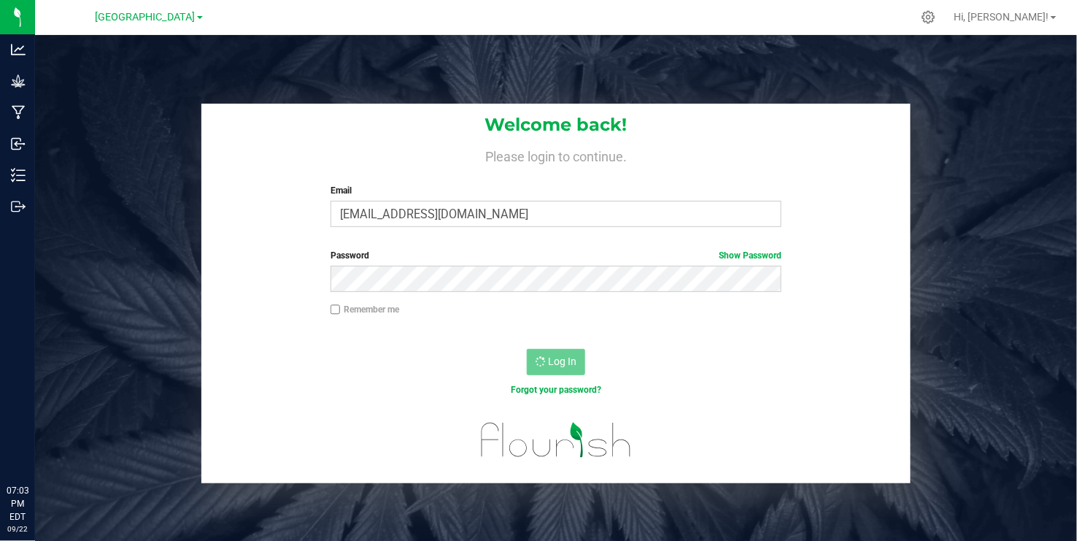 The width and height of the screenshot is (1077, 541). What do you see at coordinates (556, 190) in the screenshot?
I see `label: Email` at bounding box center [556, 190].